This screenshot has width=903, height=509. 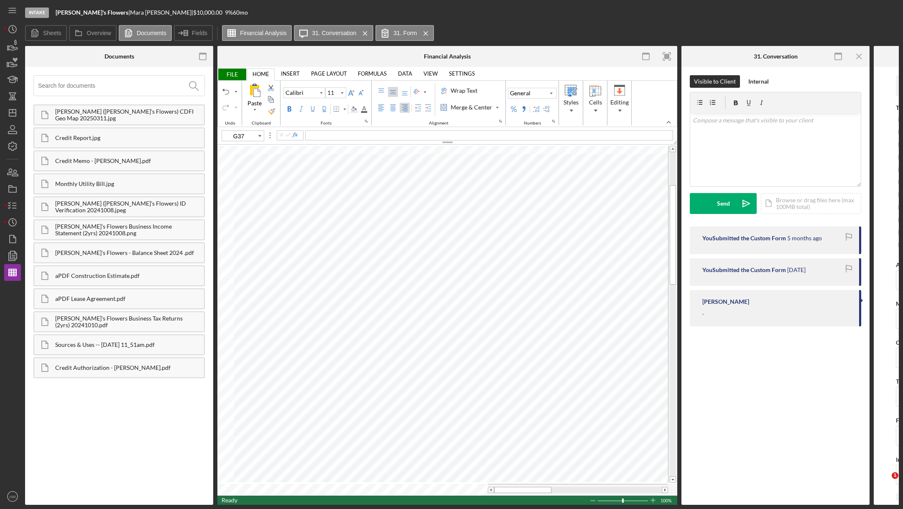 I want to click on label: Overview, so click(x=99, y=33).